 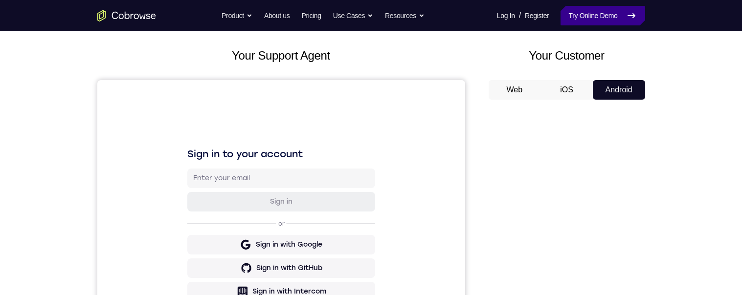 I want to click on button: Sign in with Zendesk, so click(x=184, y=235).